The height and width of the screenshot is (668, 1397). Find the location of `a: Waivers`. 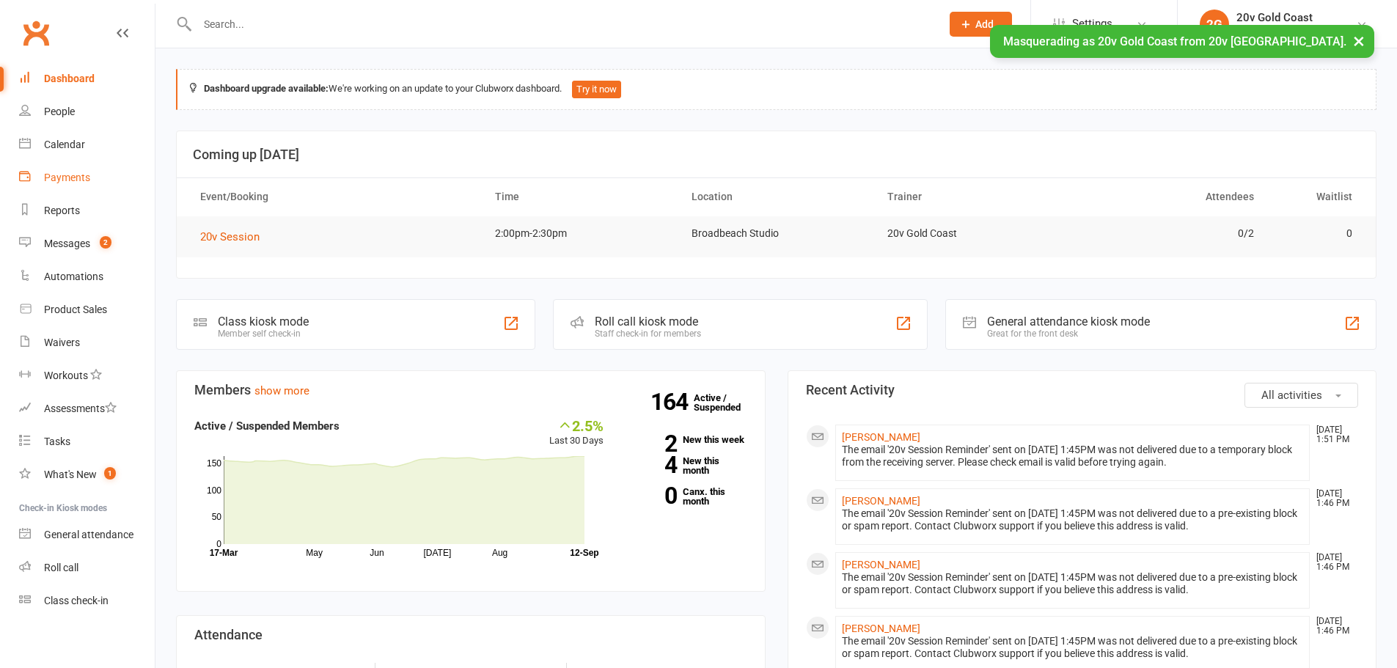

a: Waivers is located at coordinates (87, 342).